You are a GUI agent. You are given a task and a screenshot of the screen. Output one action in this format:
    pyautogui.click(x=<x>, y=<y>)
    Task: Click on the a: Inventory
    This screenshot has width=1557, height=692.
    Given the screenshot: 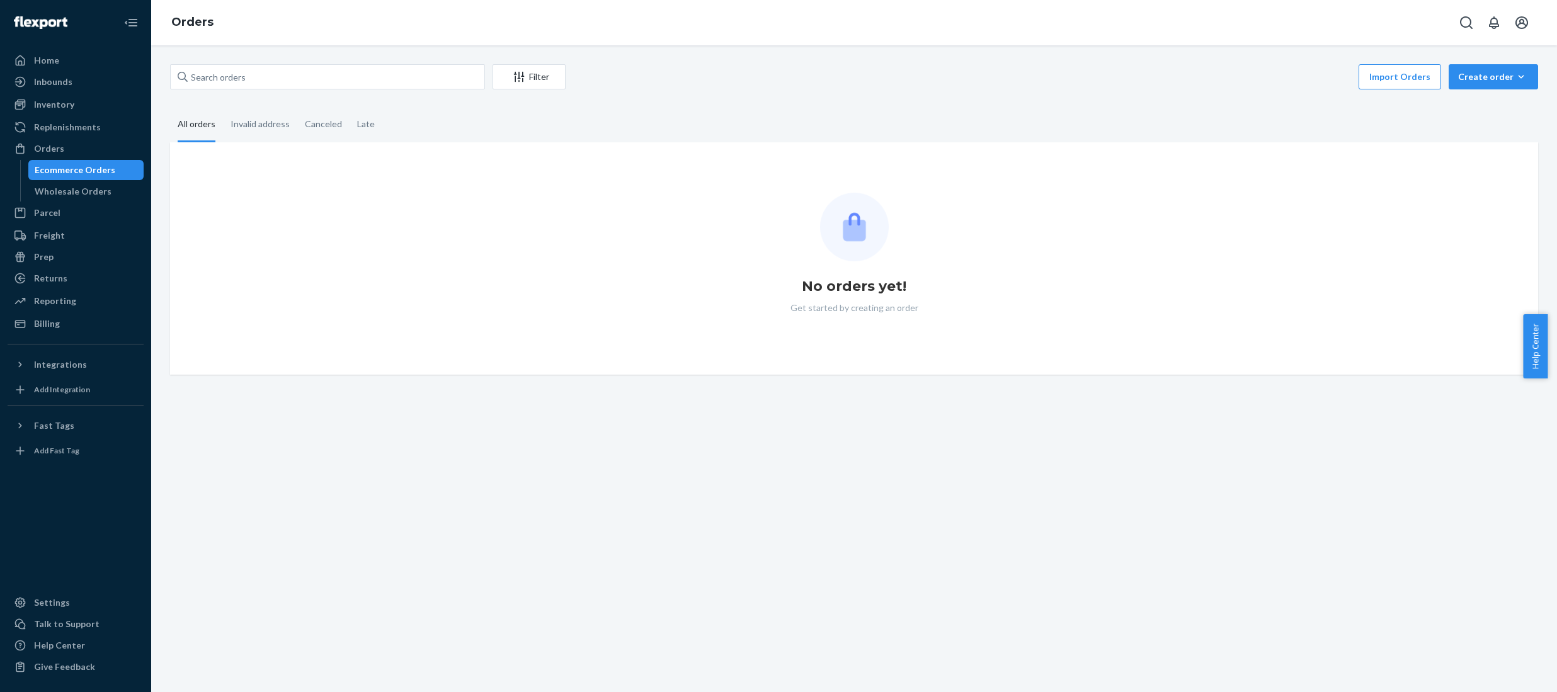 What is the action you would take?
    pyautogui.click(x=76, y=105)
    